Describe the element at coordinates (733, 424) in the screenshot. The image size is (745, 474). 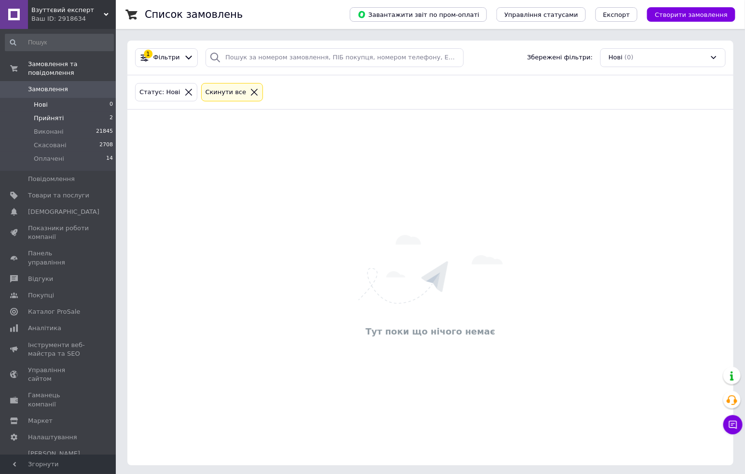
I see `button: Чат з покупцем` at that location.